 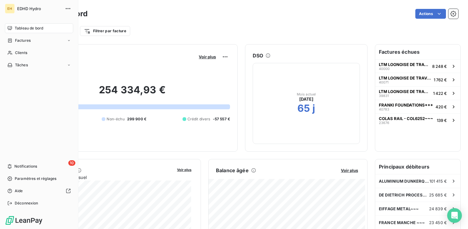 What do you see at coordinates (418, 52) in the screenshot?
I see `h6: Factures échues` at bounding box center [418, 52].